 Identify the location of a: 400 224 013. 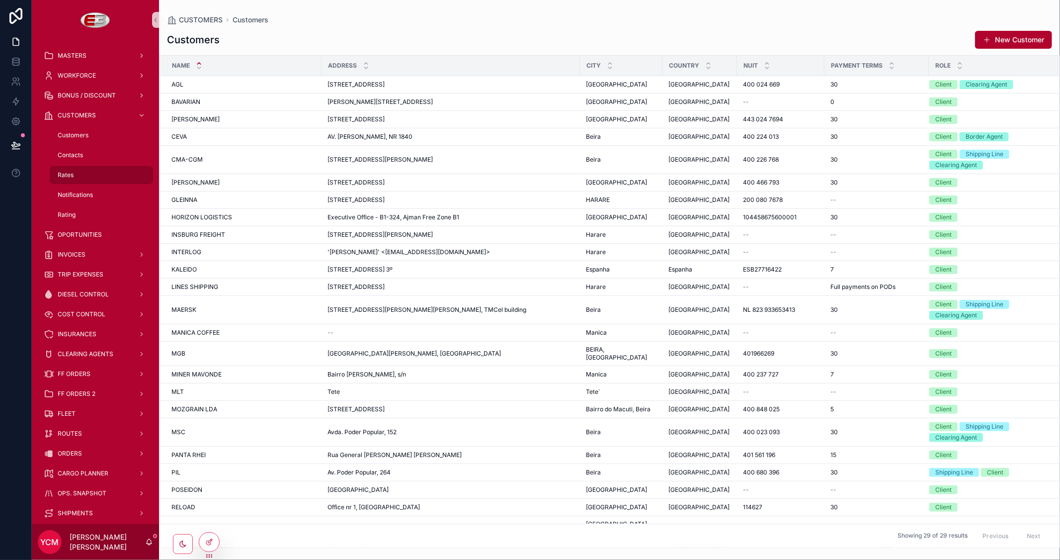
(781, 137).